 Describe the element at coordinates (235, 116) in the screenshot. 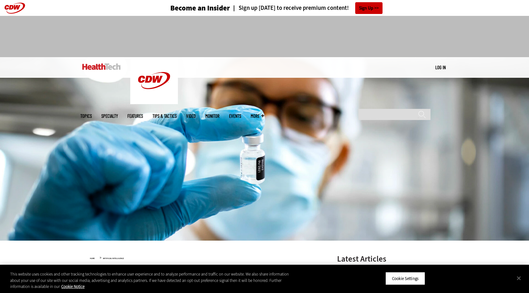

I see `a: Events` at that location.